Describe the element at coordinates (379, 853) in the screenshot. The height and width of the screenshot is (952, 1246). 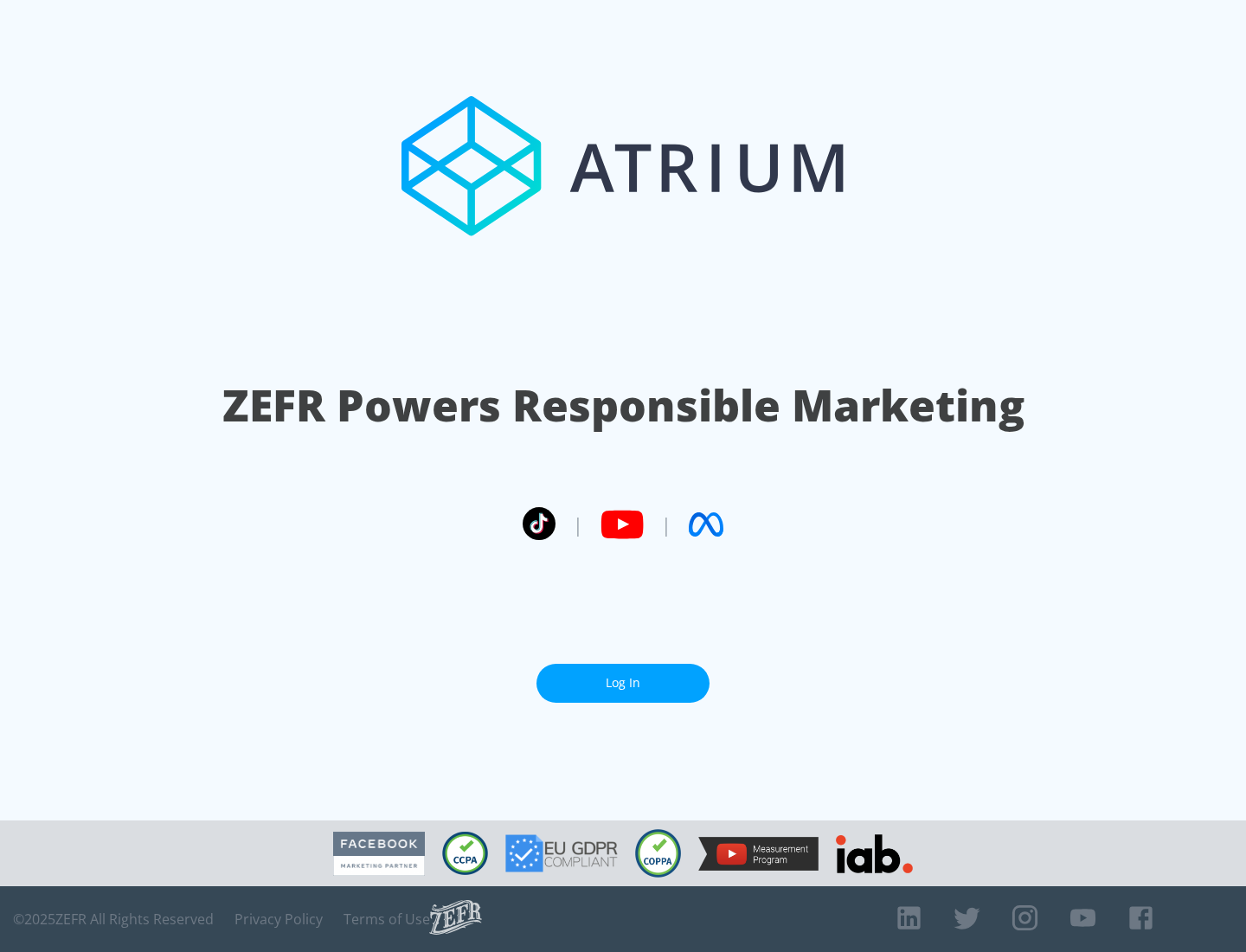
I see `img: Facebook Marketing Partner` at that location.